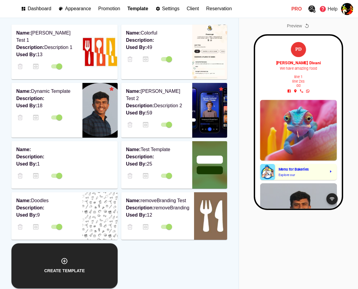 This screenshot has height=289, width=358. What do you see at coordinates (157, 106) in the screenshot?
I see `p: Description 2` at bounding box center [157, 106].